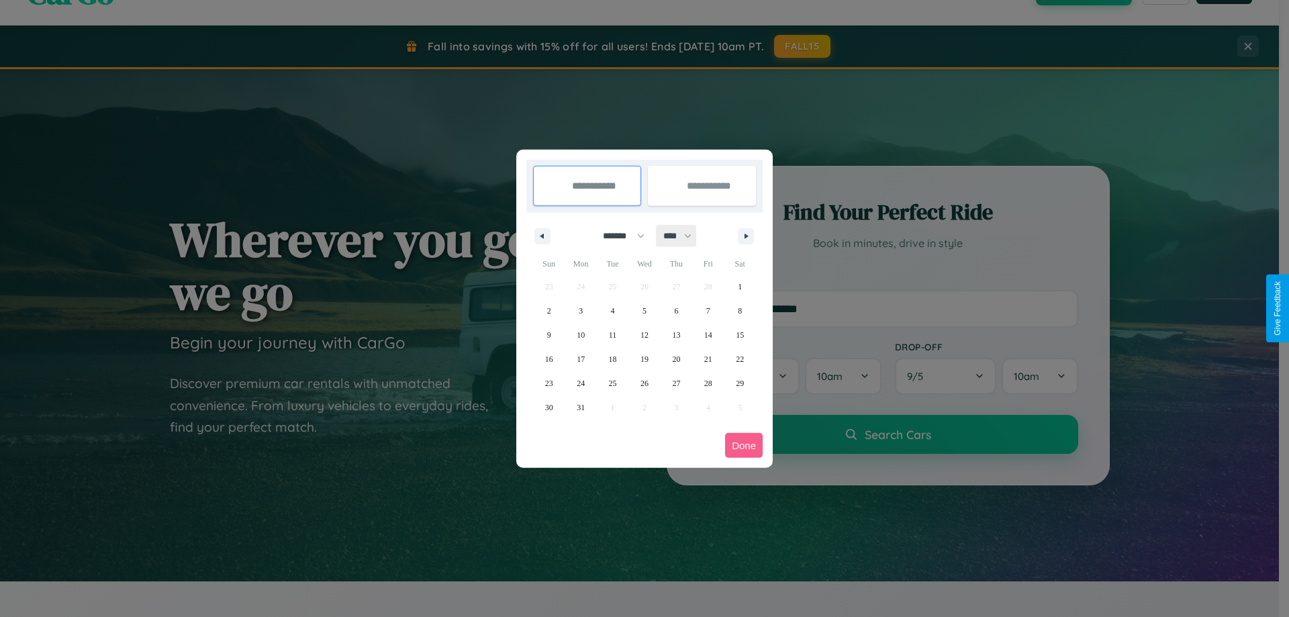 The image size is (1289, 617). Describe the element at coordinates (549, 335) in the screenshot. I see `span: 9` at that location.